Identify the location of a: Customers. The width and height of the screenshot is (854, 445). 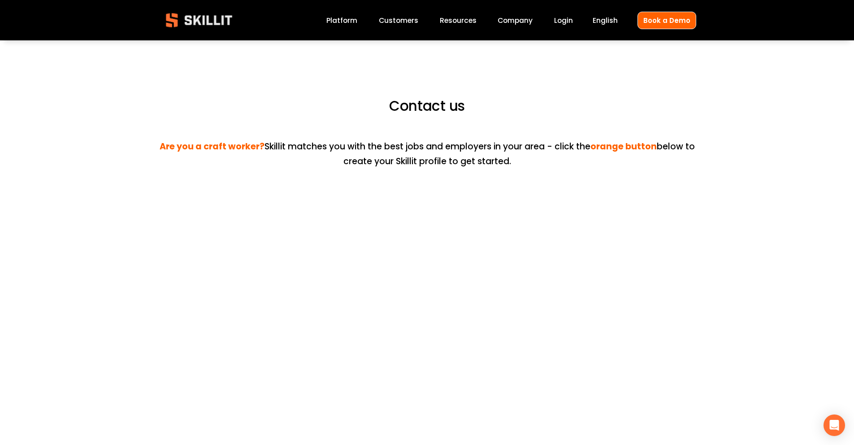
(399, 20).